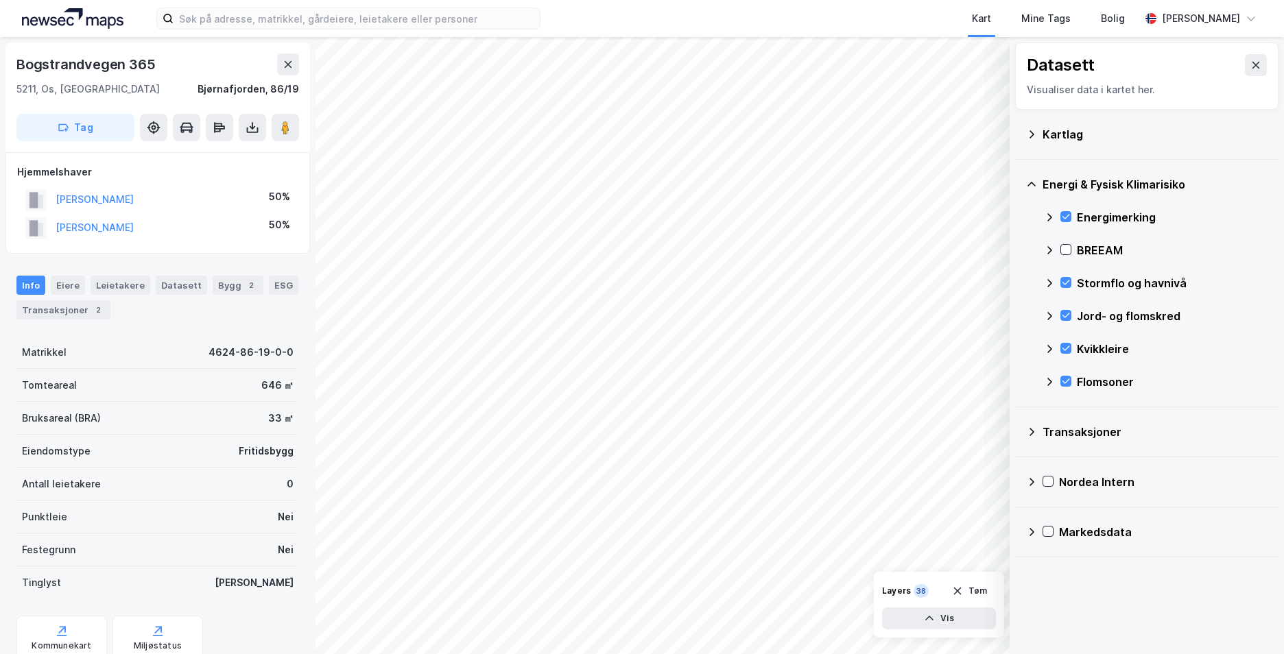  What do you see at coordinates (248, 89) in the screenshot?
I see `div: Bjørnafjorden, 86/19` at bounding box center [248, 89].